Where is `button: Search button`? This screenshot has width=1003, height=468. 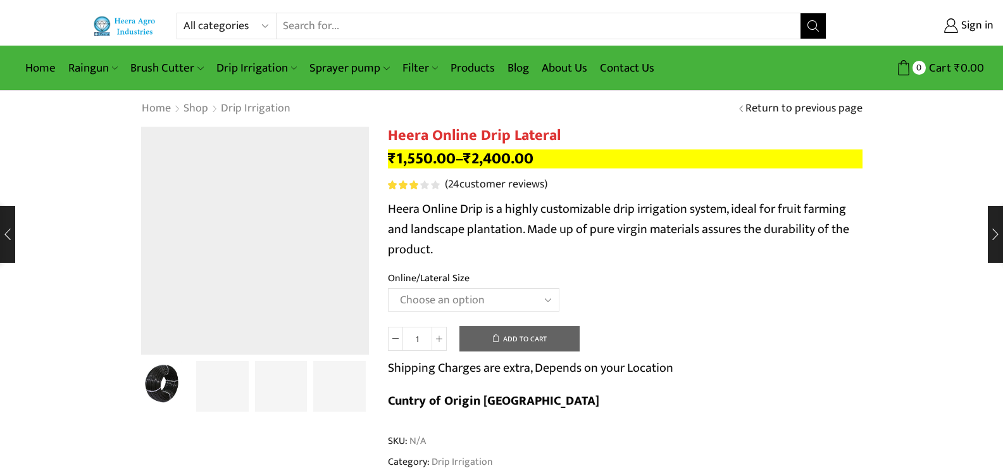
button: Search button is located at coordinates (813, 26).